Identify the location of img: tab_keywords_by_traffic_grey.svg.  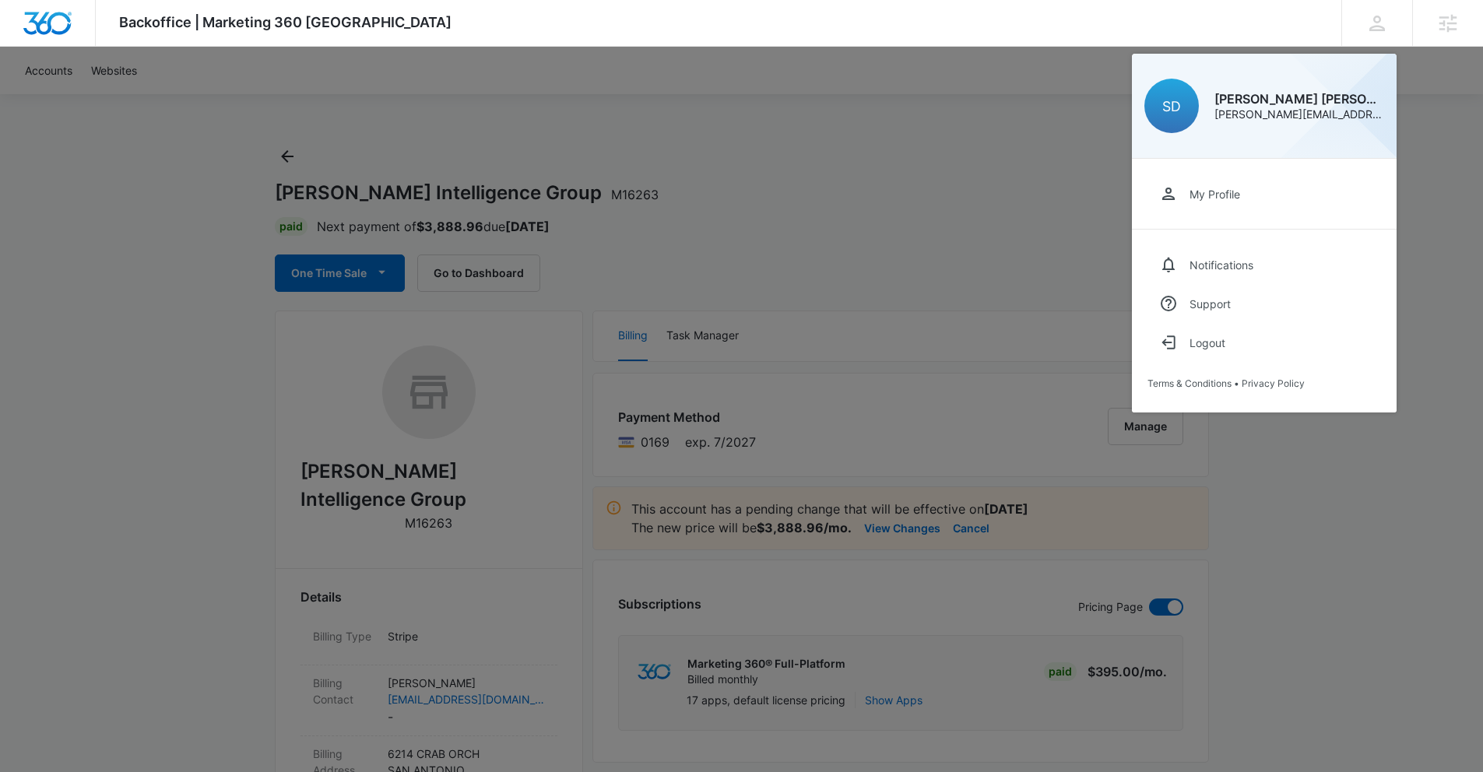
(161, 97).